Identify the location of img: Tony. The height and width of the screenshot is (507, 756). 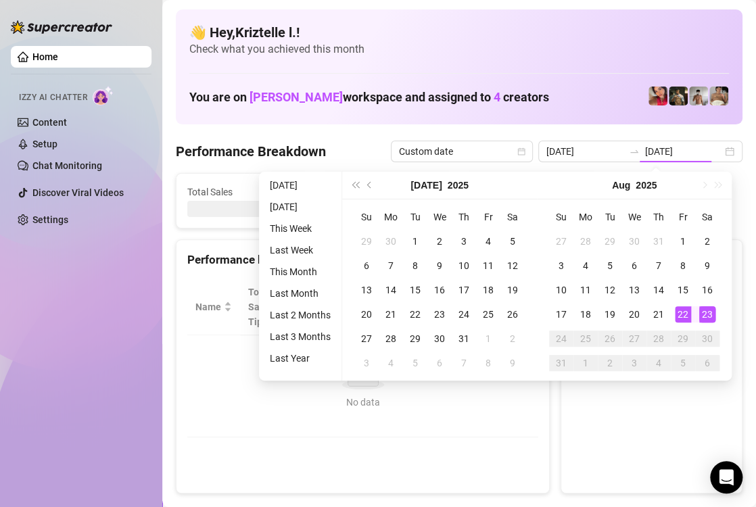
(678, 96).